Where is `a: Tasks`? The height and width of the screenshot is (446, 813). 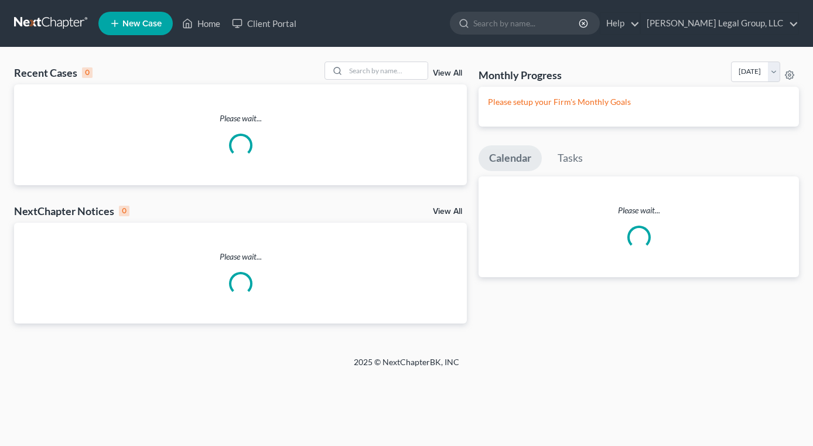
a: Tasks is located at coordinates (570, 158).